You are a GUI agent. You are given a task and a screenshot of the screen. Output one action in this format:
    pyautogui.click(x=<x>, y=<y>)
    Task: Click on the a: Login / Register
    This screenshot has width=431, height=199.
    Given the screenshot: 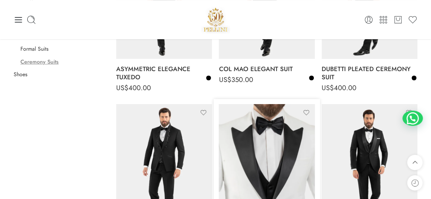 What is the action you would take?
    pyautogui.click(x=368, y=20)
    